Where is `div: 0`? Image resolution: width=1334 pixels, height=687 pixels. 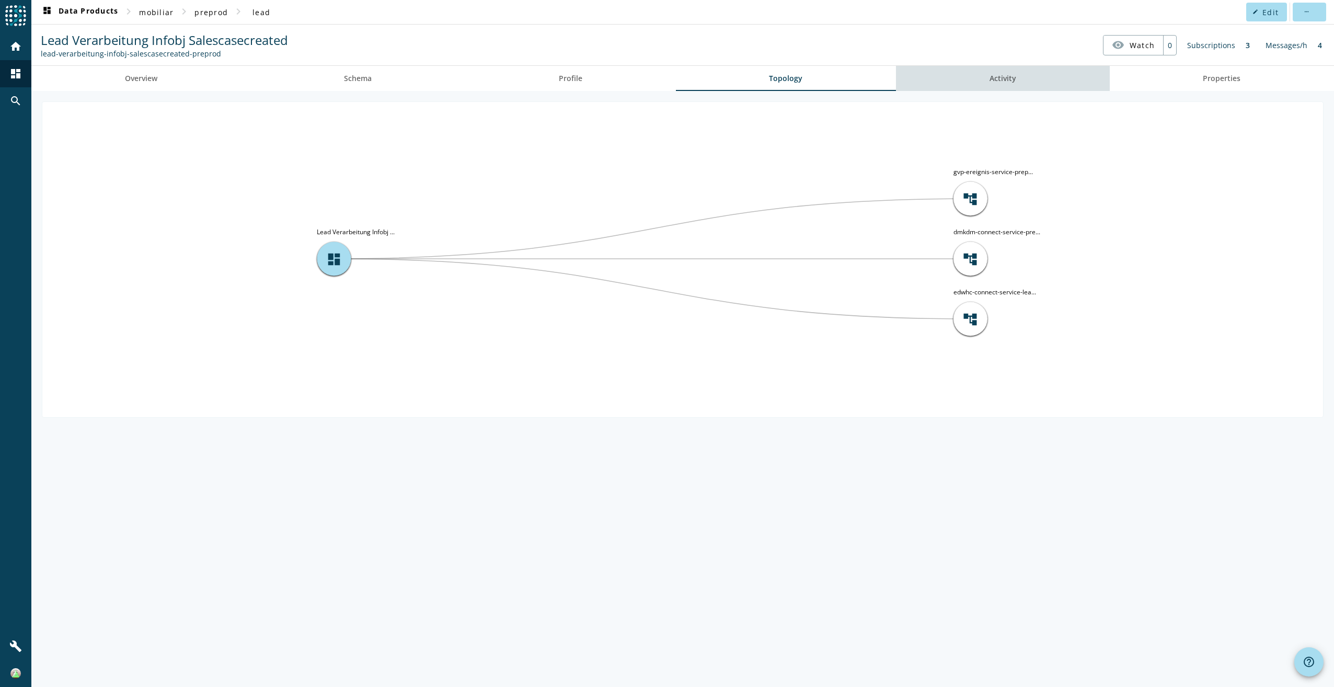
div: 0 is located at coordinates (1169, 45).